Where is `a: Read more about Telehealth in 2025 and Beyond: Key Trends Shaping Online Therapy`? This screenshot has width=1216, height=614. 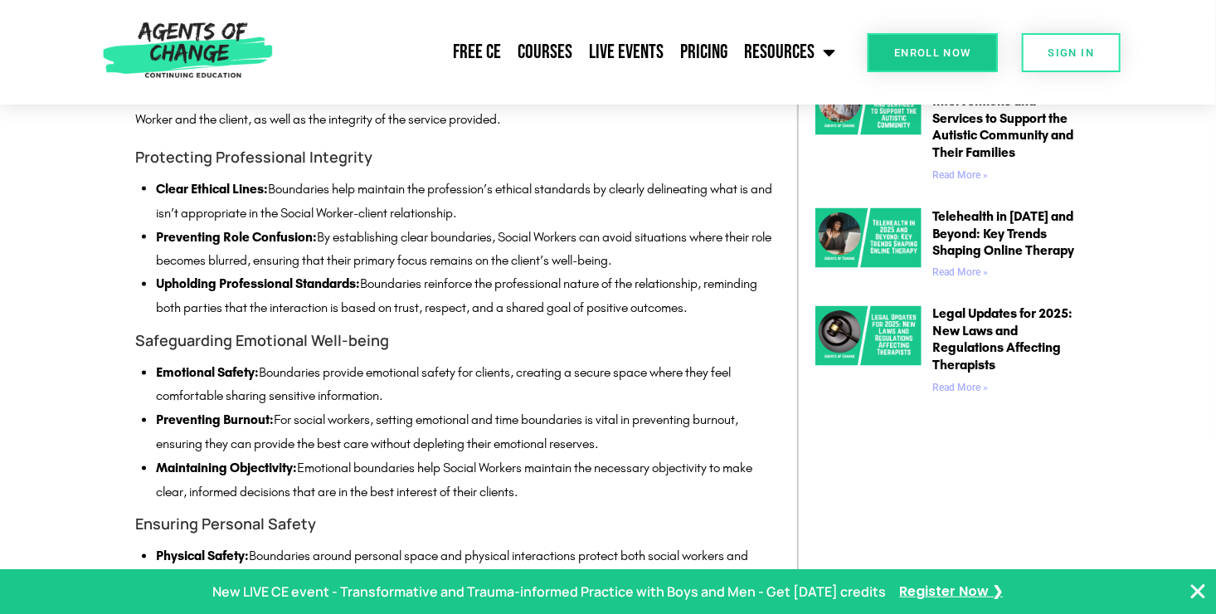
a: Read more about Telehealth in 2025 and Beyond: Key Trends Shaping Online Therapy is located at coordinates (959, 273).